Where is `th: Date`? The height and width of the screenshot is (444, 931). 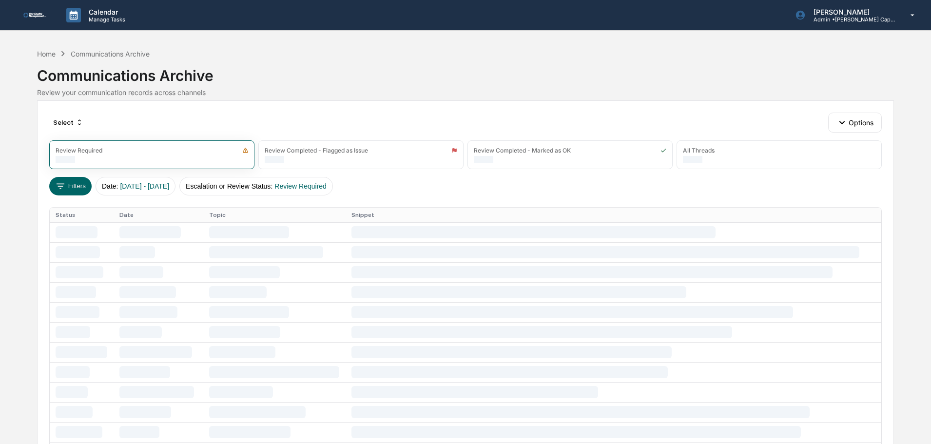
th: Date is located at coordinates (158, 215).